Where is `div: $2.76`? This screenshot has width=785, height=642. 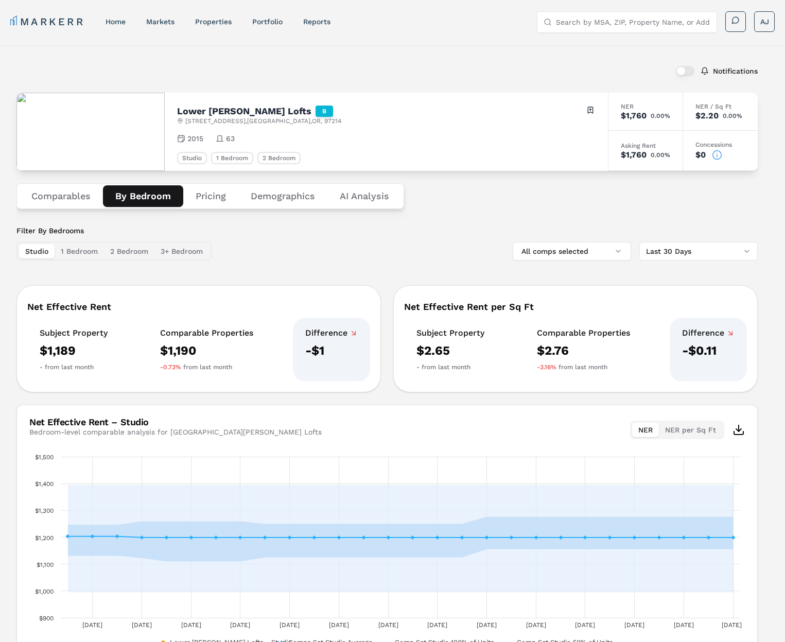
div: $2.76 is located at coordinates (583, 351).